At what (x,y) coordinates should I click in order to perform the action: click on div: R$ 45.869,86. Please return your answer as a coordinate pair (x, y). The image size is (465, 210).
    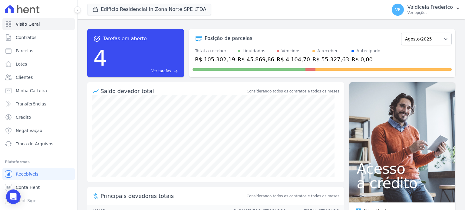
    Looking at the image, I should click on (256, 59).